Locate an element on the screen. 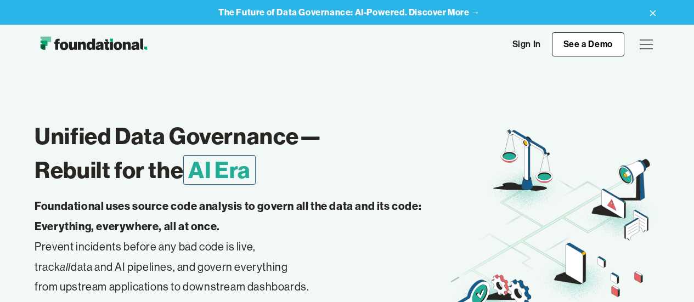 Image resolution: width=694 pixels, height=302 pixels. p: Prevent incidents before any bad code is live, track data and AI pipelines, and govern everything... is located at coordinates (243, 247).